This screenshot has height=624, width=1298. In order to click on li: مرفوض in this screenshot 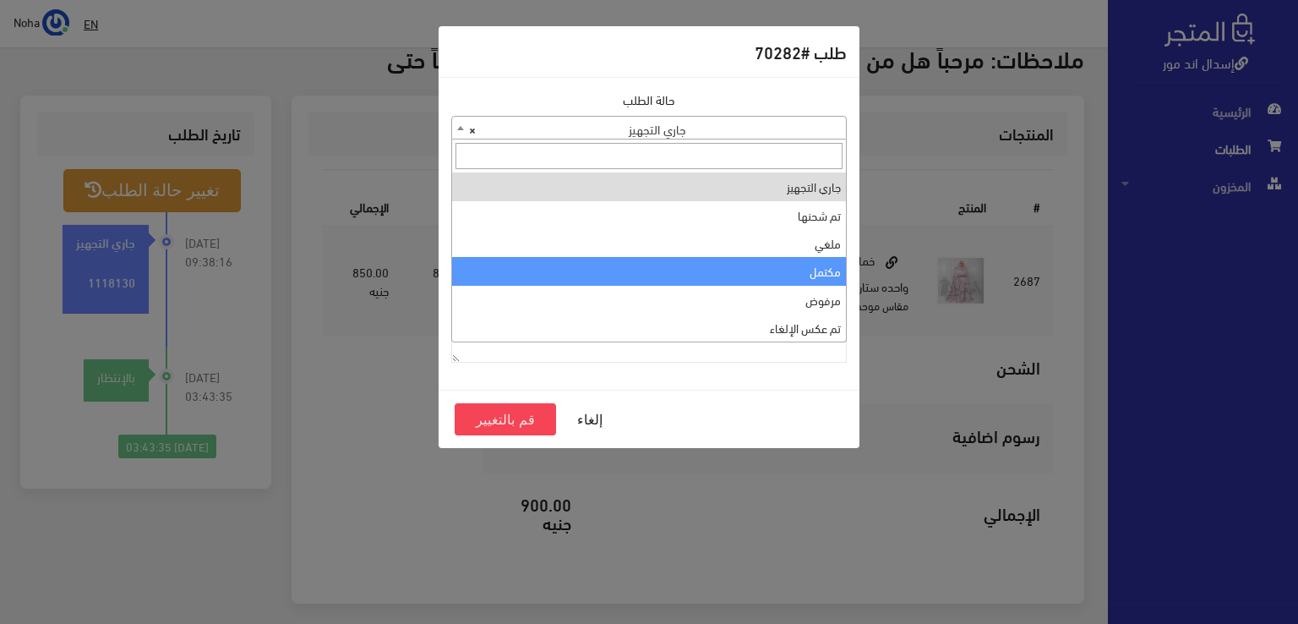, I will do `click(649, 299)`.